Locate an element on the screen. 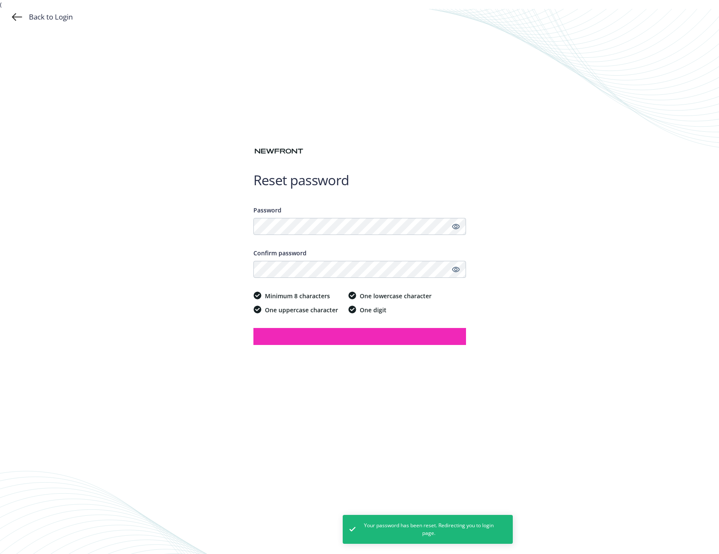 This screenshot has height=554, width=719. span: One lowercase character is located at coordinates (395, 296).